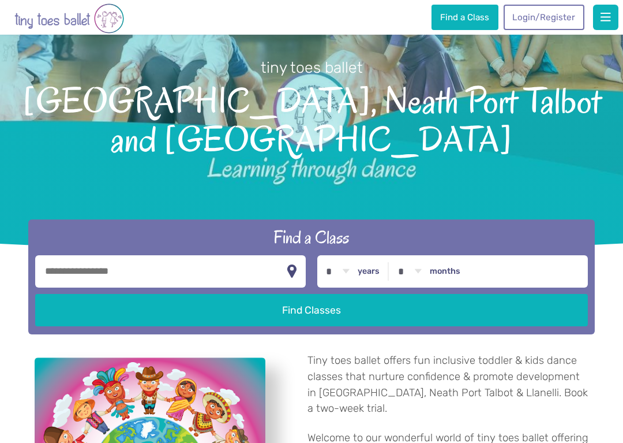  Describe the element at coordinates (544, 17) in the screenshot. I see `a: Login/Register` at that location.